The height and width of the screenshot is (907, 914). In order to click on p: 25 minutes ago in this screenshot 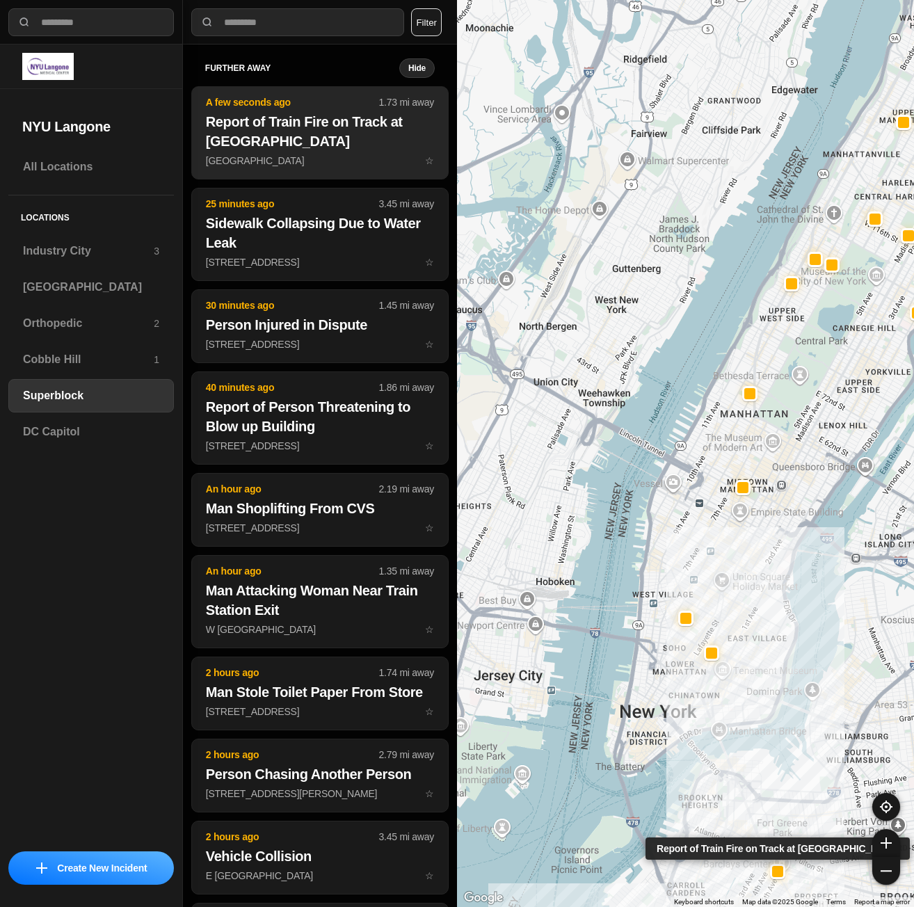, I will do `click(292, 204)`.